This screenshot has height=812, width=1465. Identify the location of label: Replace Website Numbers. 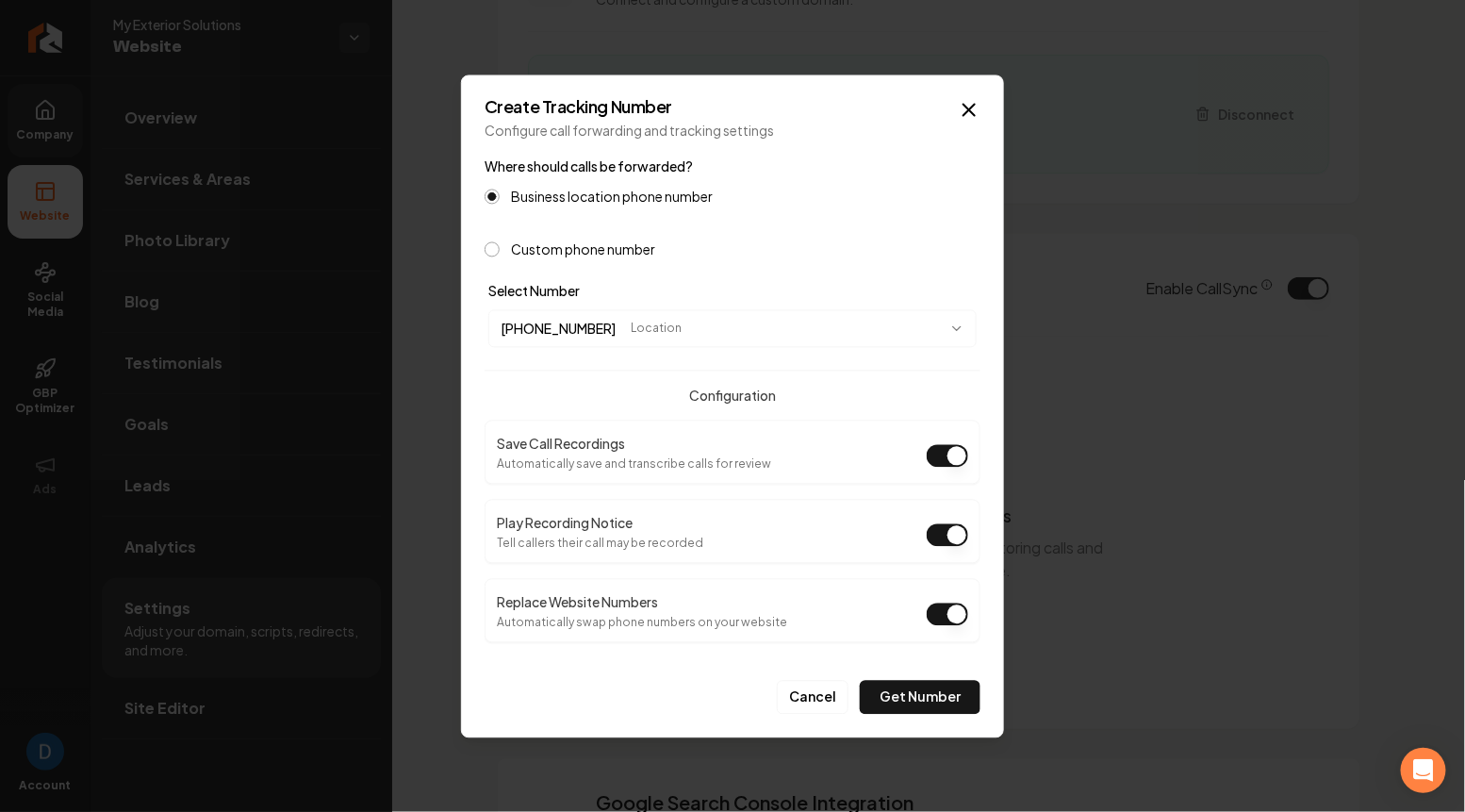
(577, 601).